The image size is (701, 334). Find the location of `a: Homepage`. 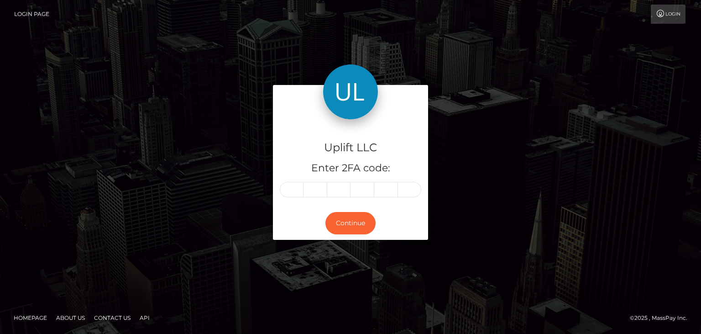

a: Homepage is located at coordinates (30, 317).